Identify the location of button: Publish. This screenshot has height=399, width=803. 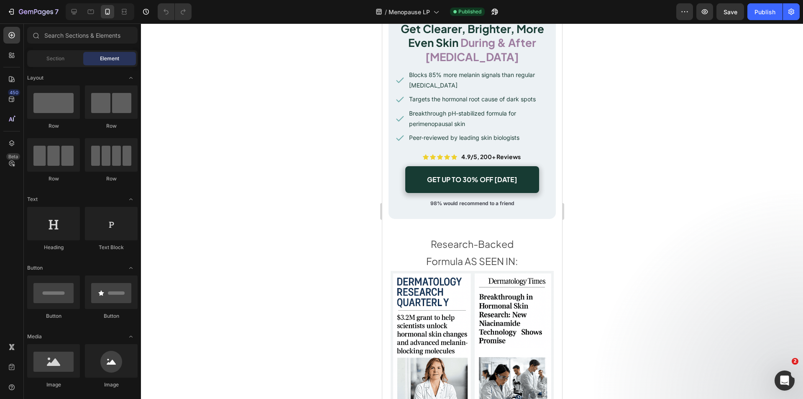
(765, 12).